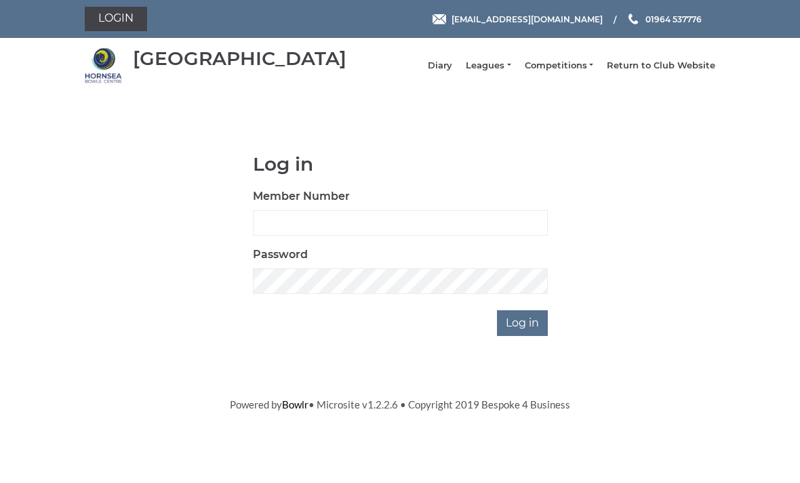 The image size is (800, 483). I want to click on a: Phone us 01964 537776, so click(664, 19).